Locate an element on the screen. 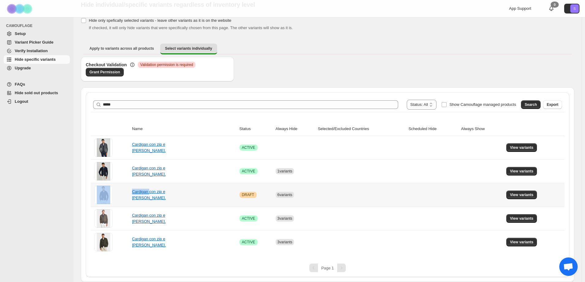  a: Logout is located at coordinates (37, 101).